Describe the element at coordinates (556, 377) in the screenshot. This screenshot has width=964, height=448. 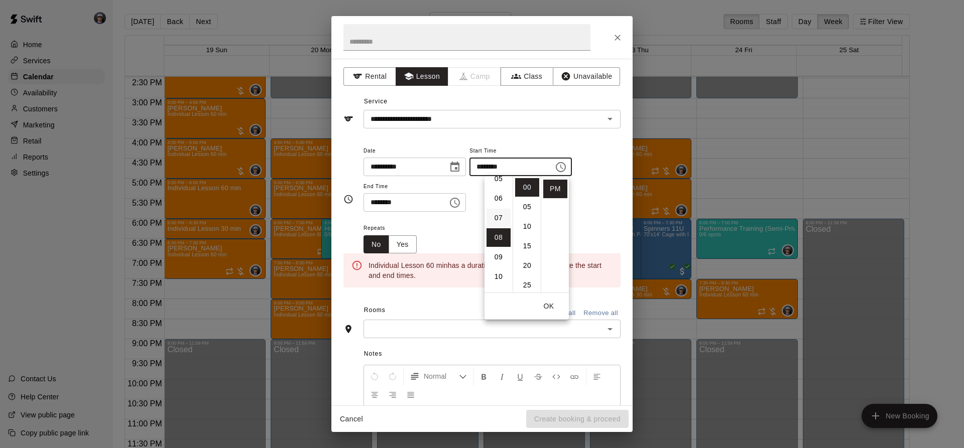
I see `button: Insert Code` at that location.